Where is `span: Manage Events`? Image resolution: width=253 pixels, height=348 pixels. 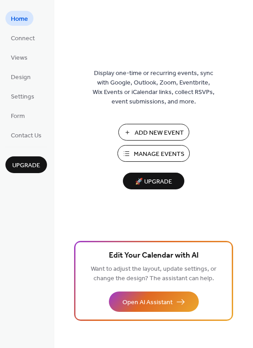
span: Manage Events is located at coordinates (159, 154).